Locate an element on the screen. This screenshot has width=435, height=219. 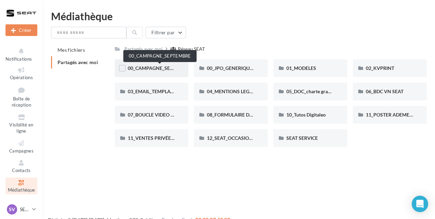
span: 07_BOUCLE VIDEO ECRAN SHOWROOM is located at coordinates (173, 114).